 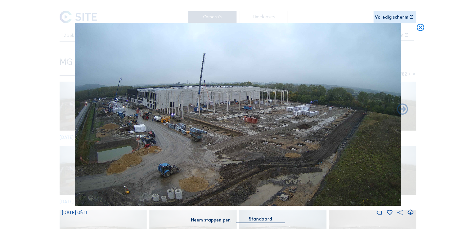 I want to click on div: Volledig scherm, so click(x=392, y=17).